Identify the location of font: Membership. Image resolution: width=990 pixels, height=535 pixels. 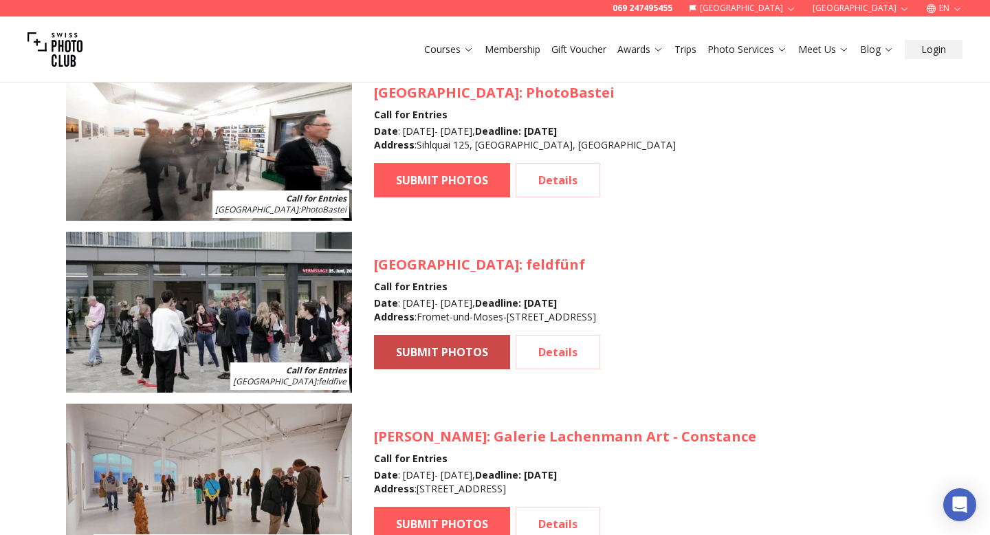
(512, 49).